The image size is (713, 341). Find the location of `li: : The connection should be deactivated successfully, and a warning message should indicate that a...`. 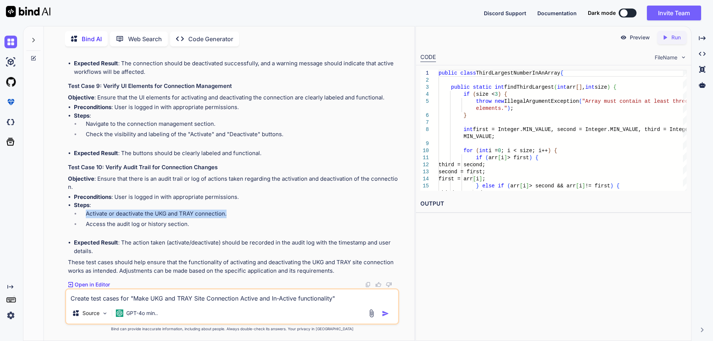

li: : The connection should be deactivated successfully, and a warning message should indicate that a... is located at coordinates (236, 68).